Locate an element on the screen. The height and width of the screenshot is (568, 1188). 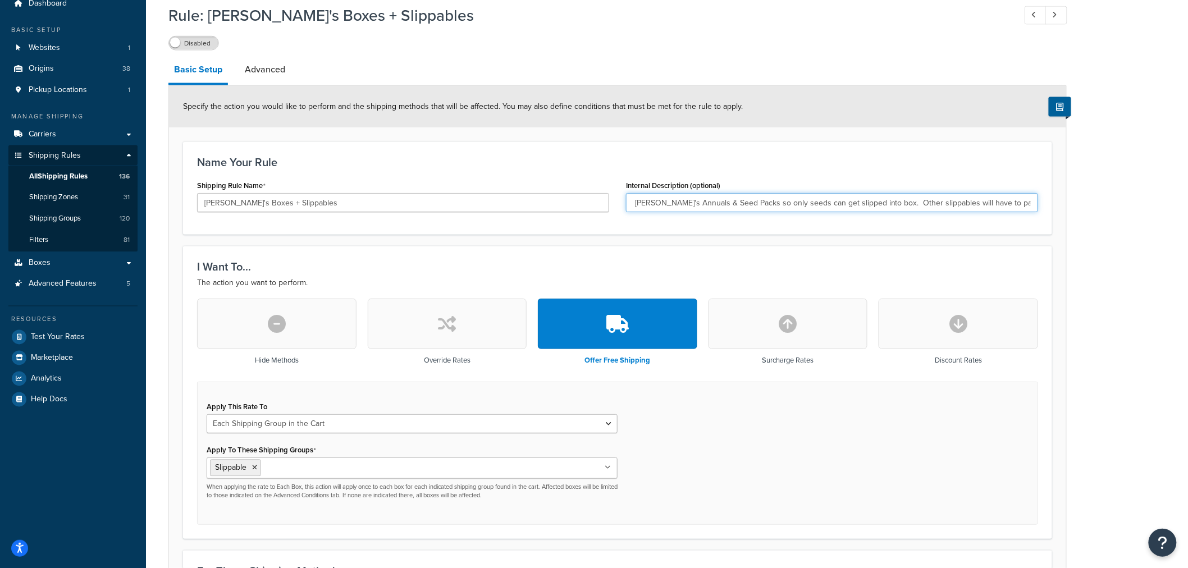
span: 5 is located at coordinates (128, 284).